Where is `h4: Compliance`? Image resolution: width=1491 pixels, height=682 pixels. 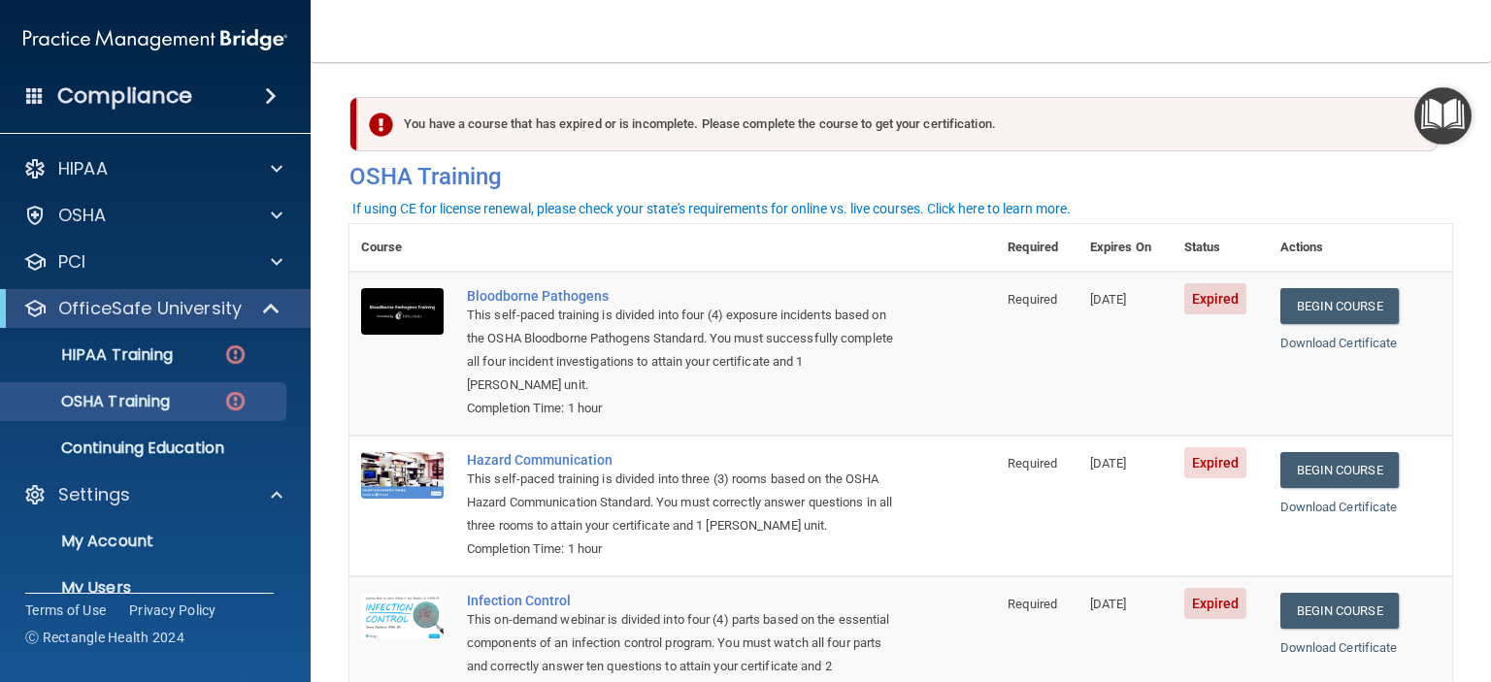 h4: Compliance is located at coordinates (124, 96).